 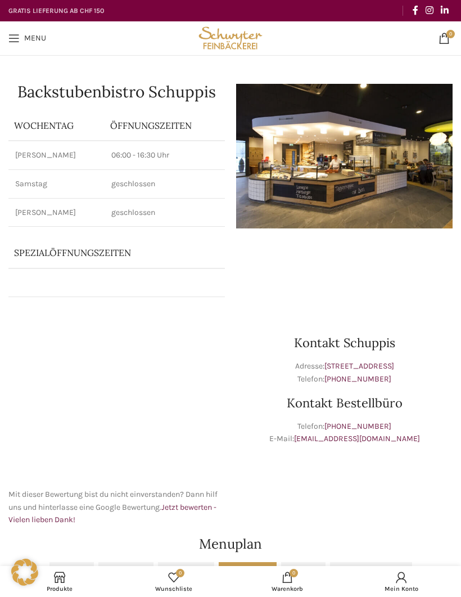 I want to click on h3: Kontakt Bestellbüro, so click(x=344, y=403).